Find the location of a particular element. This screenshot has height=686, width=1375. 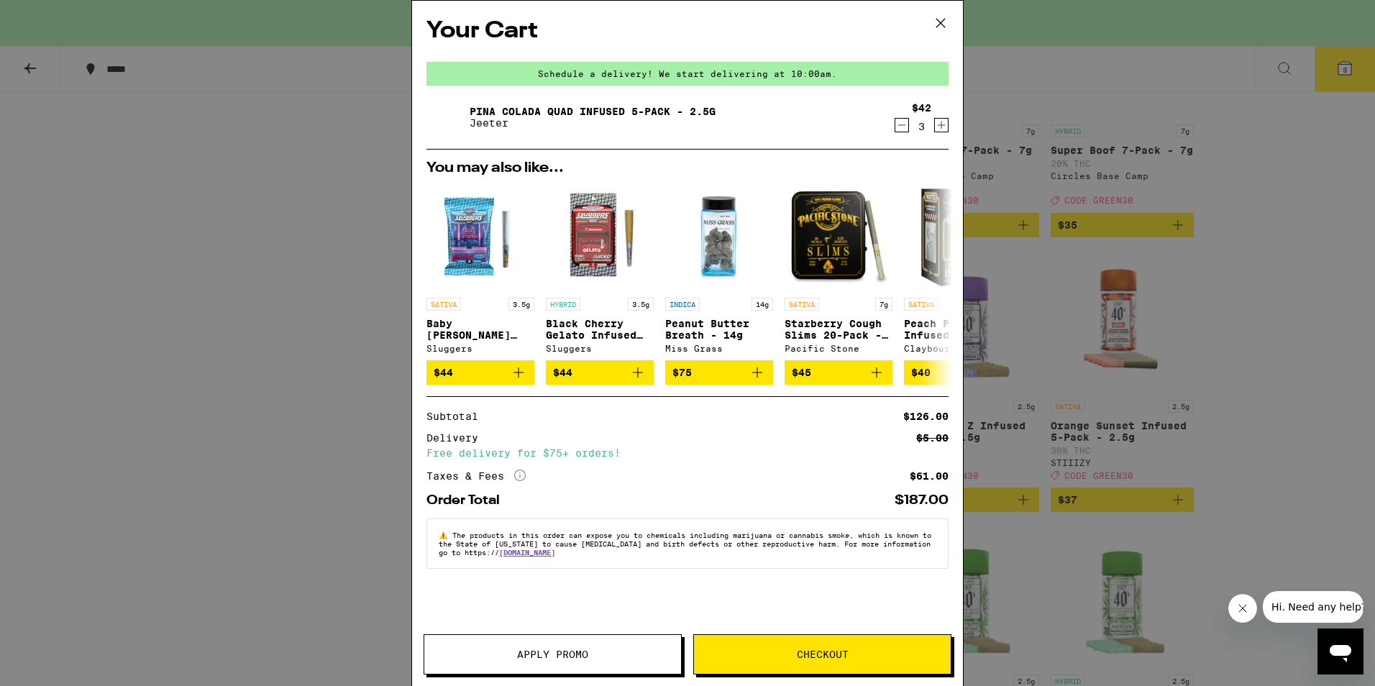

img: Pina Colada Quad Infused 5-Pack - 2.5g is located at coordinates (447, 117).